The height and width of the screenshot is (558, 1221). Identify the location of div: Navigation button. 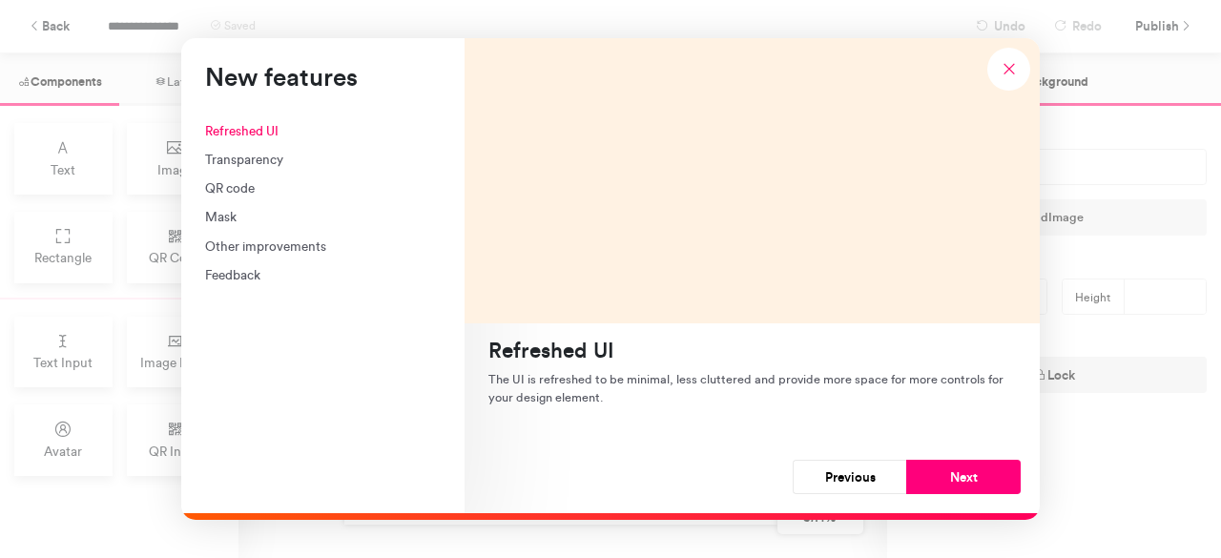
(906, 477).